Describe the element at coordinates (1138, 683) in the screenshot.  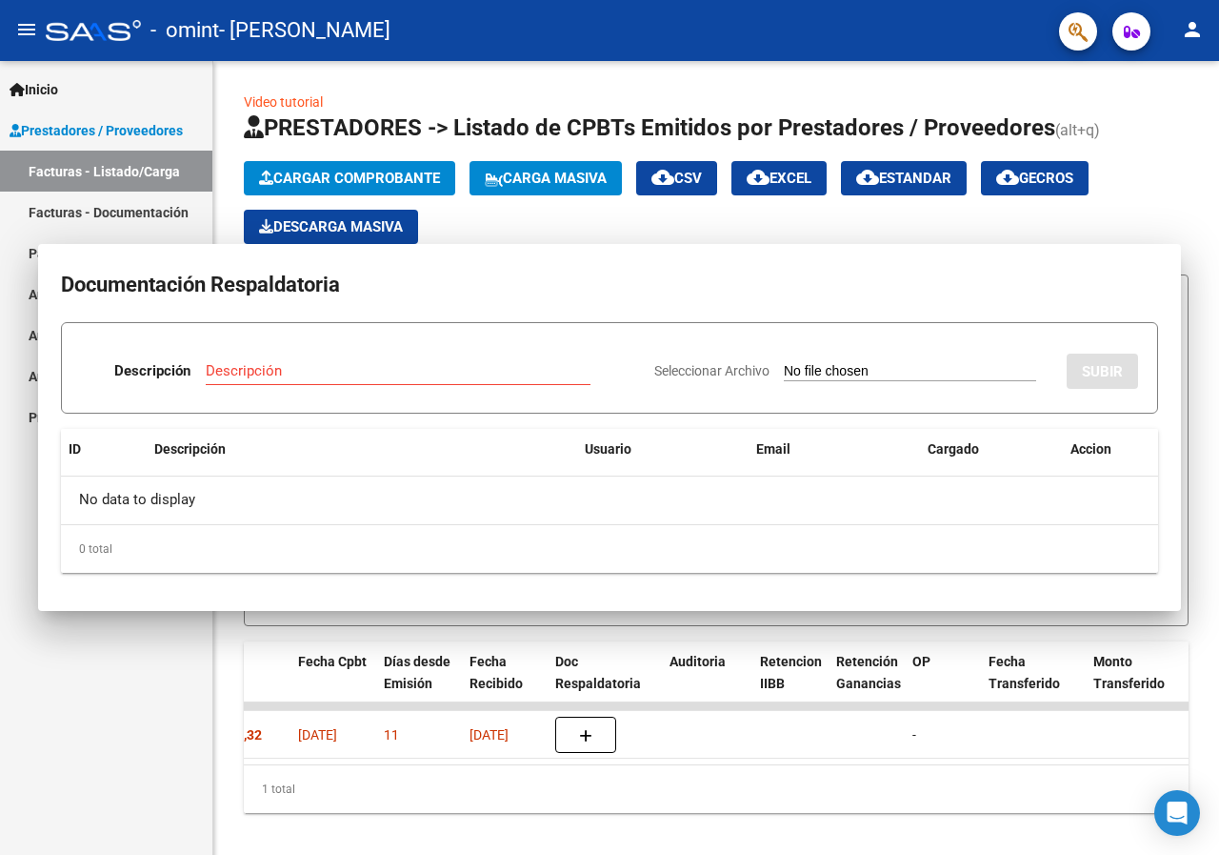
I see `datatable-header-cell: Monto Transferido` at that location.